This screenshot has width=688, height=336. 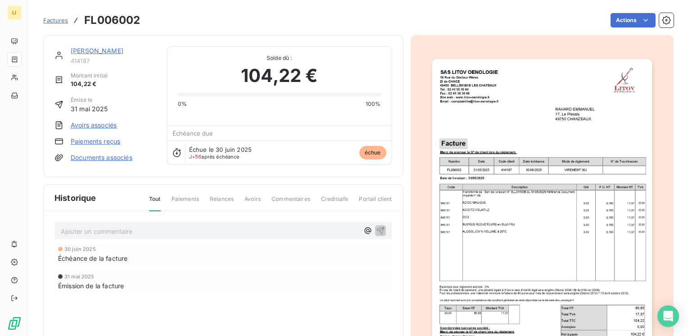 I want to click on span: Historique, so click(x=75, y=198).